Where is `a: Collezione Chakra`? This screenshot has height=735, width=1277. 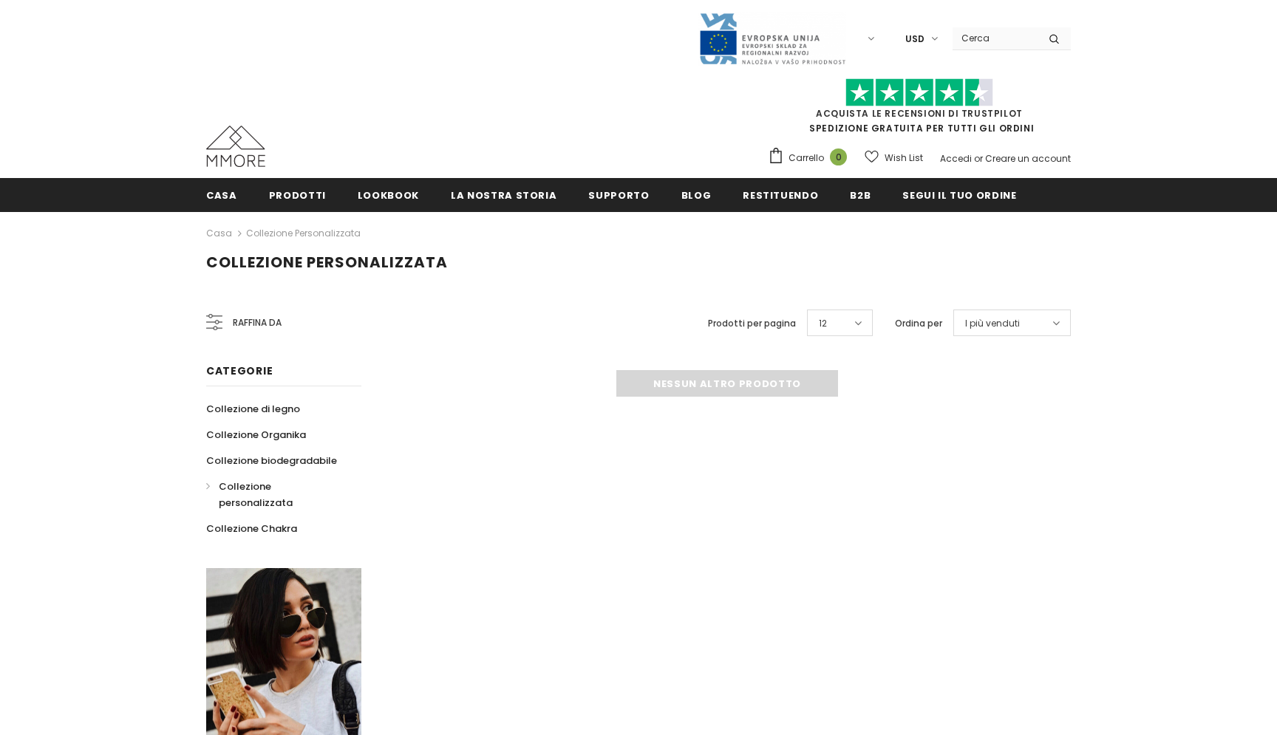
a: Collezione Chakra is located at coordinates (251, 528).